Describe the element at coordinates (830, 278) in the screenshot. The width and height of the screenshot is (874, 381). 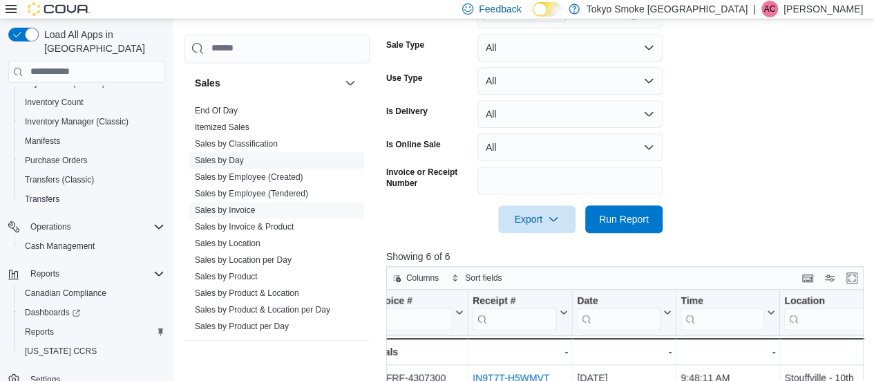
I see `button: Display options` at that location.